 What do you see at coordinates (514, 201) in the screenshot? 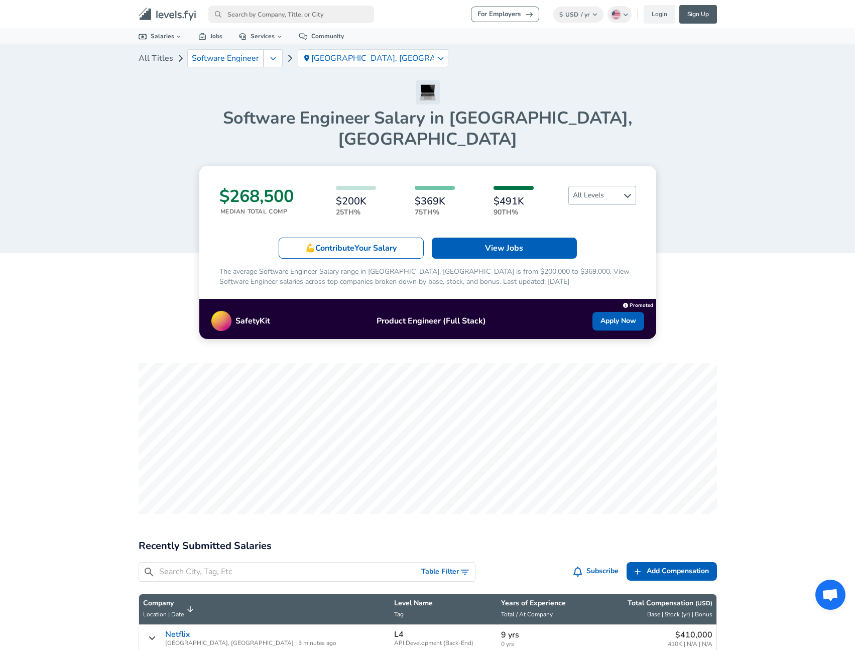
I see `h6: $491K` at bounding box center [514, 201].